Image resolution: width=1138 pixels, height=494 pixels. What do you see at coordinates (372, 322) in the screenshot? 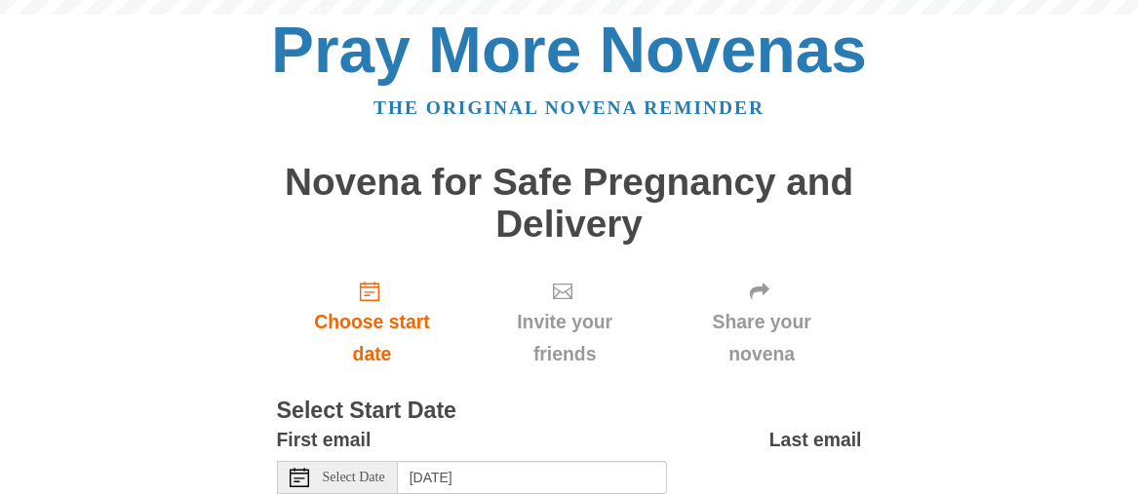
I see `a: Choose start date` at bounding box center [372, 322].